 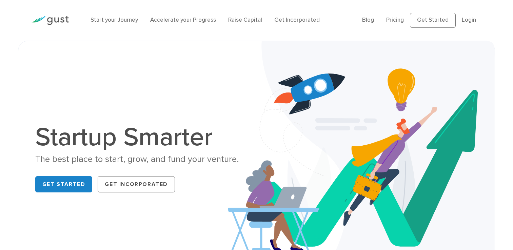 What do you see at coordinates (183, 20) in the screenshot?
I see `a: Accelerate your Progress` at bounding box center [183, 20].